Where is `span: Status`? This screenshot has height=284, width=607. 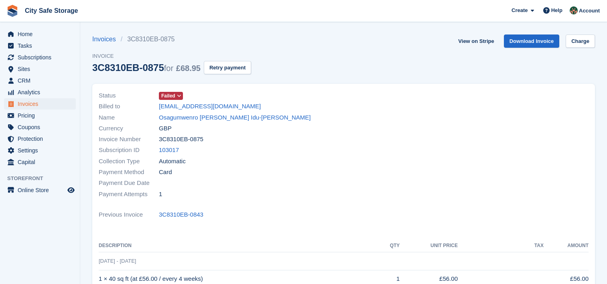 span: Status is located at coordinates (129, 95).